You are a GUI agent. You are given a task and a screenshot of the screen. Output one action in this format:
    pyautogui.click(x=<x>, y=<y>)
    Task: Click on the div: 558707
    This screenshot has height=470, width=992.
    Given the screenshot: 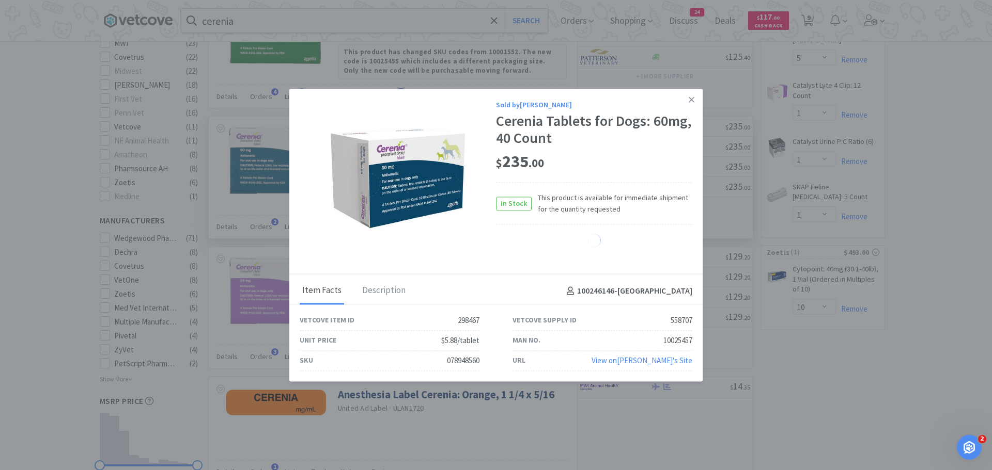 What is the action you would take?
    pyautogui.click(x=681, y=321)
    